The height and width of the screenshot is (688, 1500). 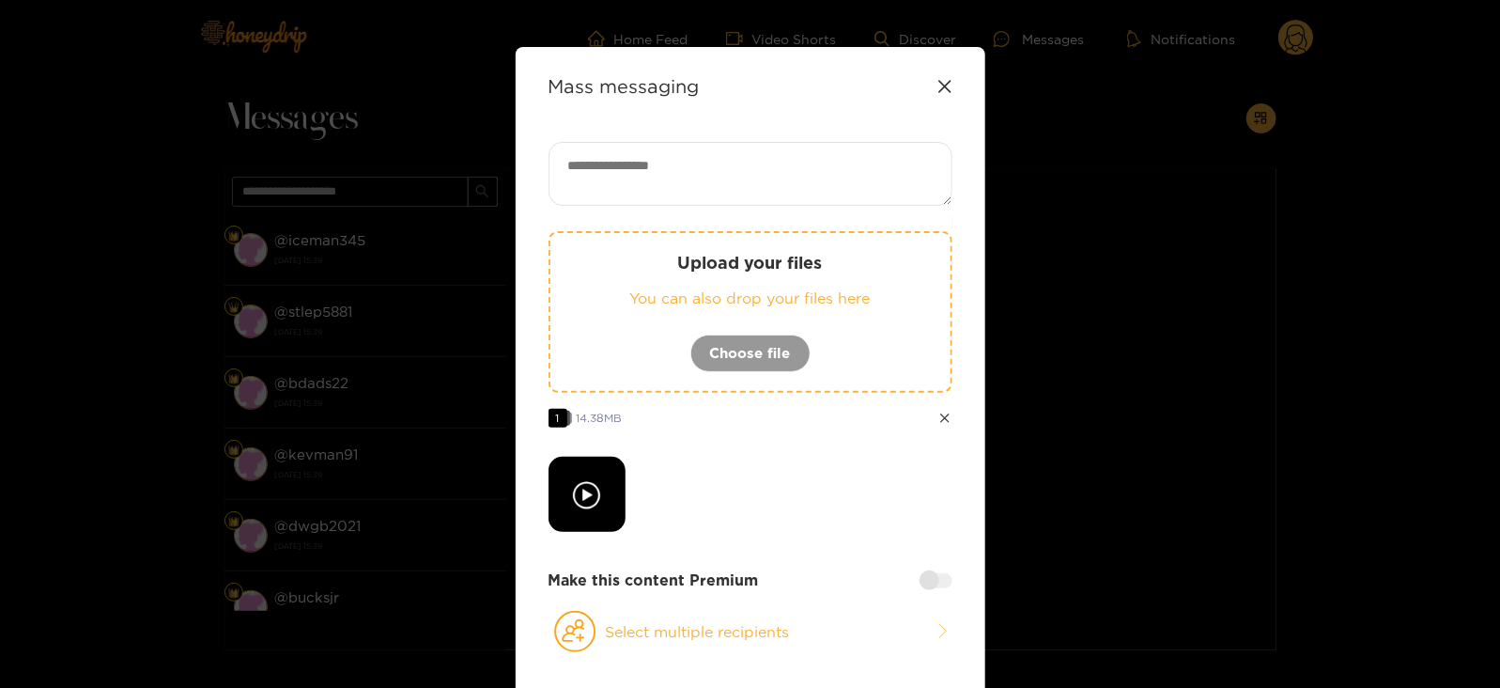 What do you see at coordinates (750, 631) in the screenshot?
I see `button: Select multiple recipients` at bounding box center [750, 631].